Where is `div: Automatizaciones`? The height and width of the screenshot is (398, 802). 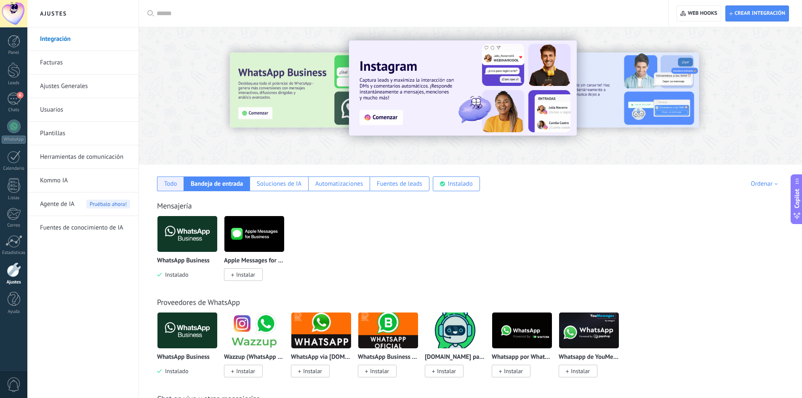
div: Automatizaciones is located at coordinates (339, 184).